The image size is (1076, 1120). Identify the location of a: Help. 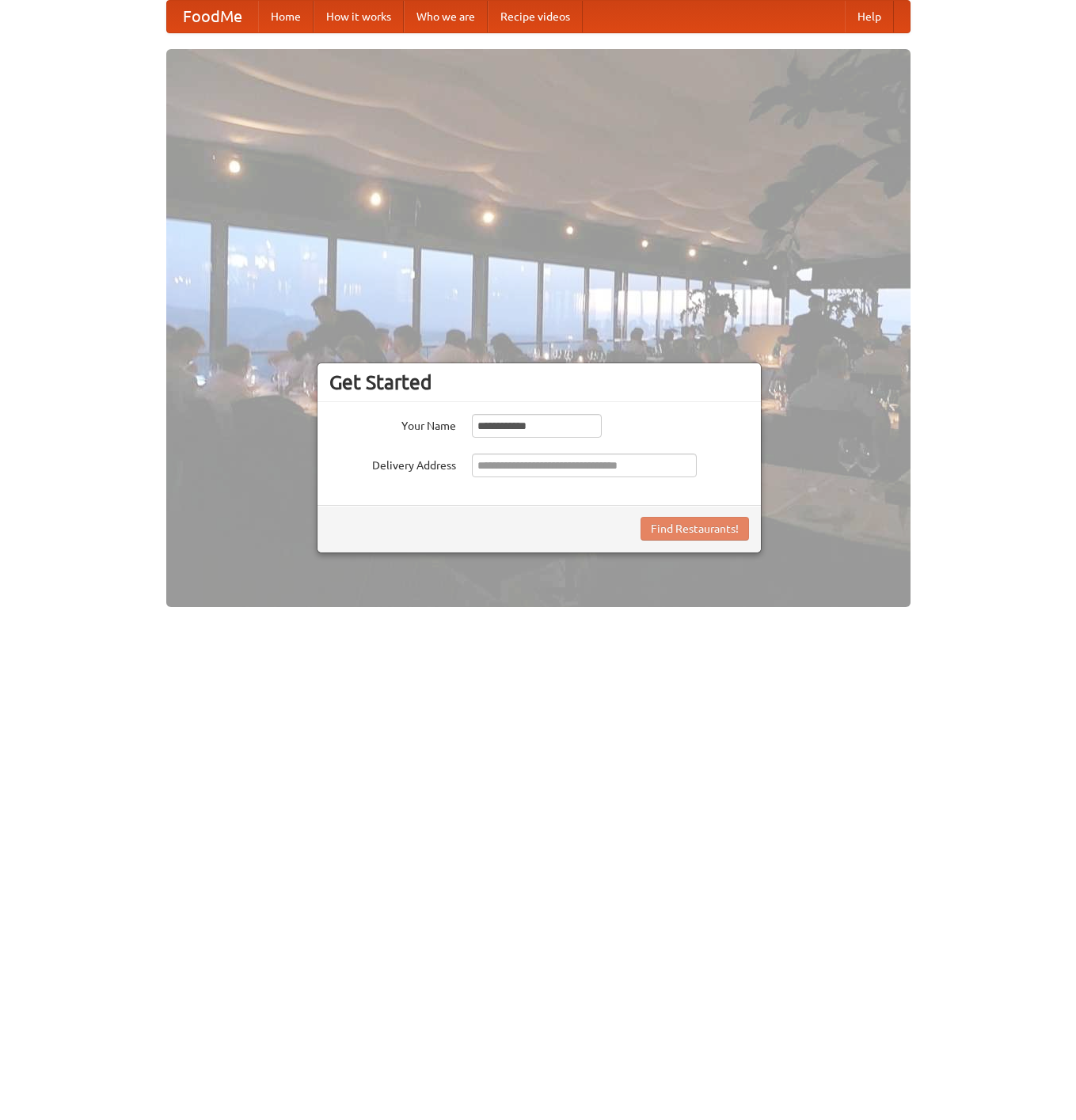
(870, 17).